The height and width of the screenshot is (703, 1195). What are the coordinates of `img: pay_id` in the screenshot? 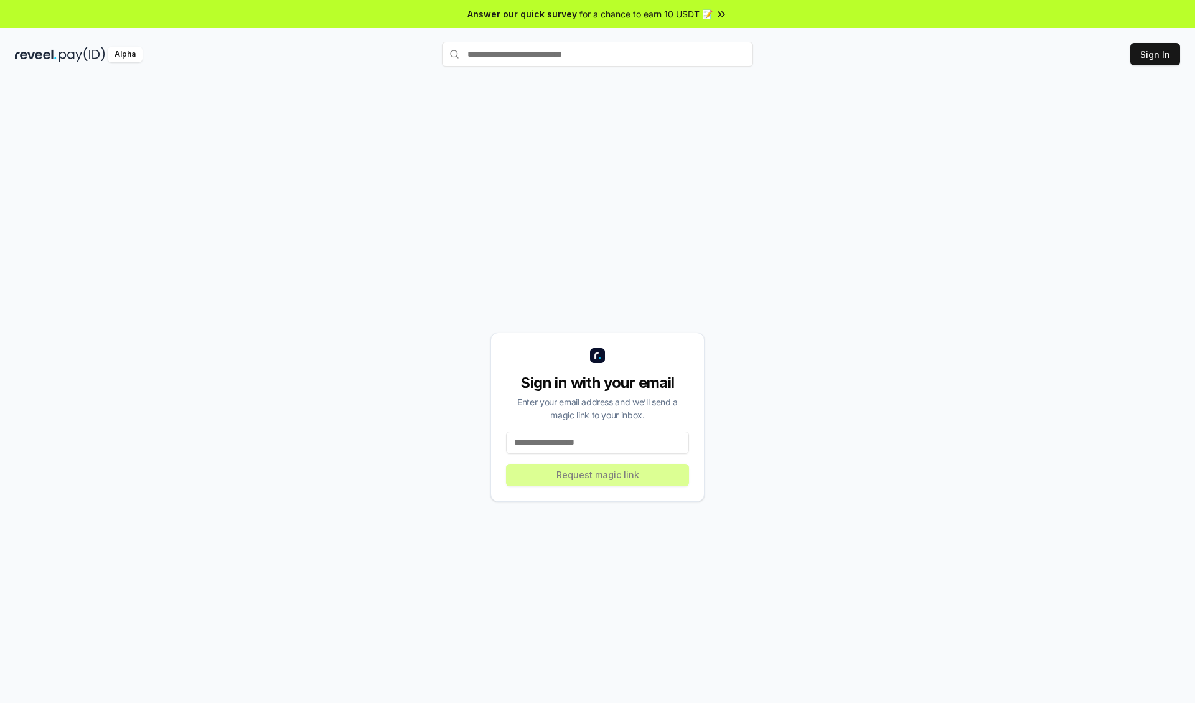 It's located at (82, 54).